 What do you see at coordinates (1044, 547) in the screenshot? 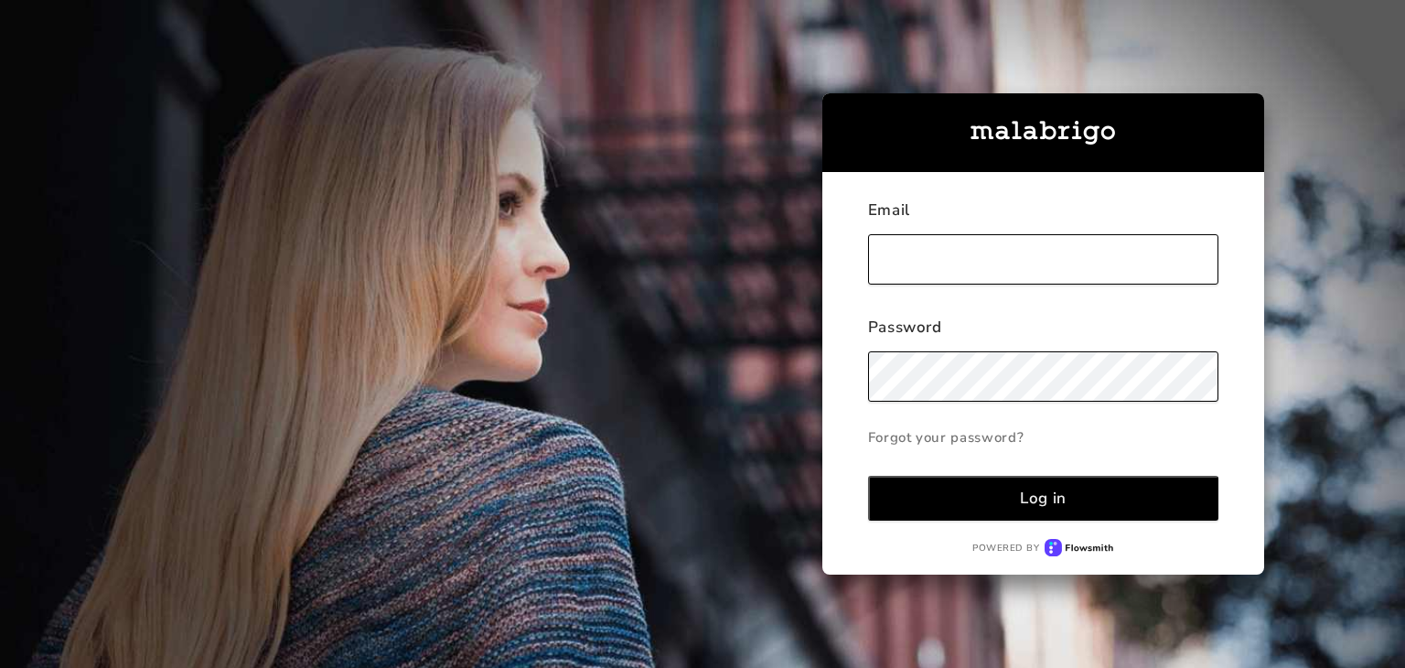
I see `a: Powered byFlowsmith logo` at bounding box center [1044, 547].